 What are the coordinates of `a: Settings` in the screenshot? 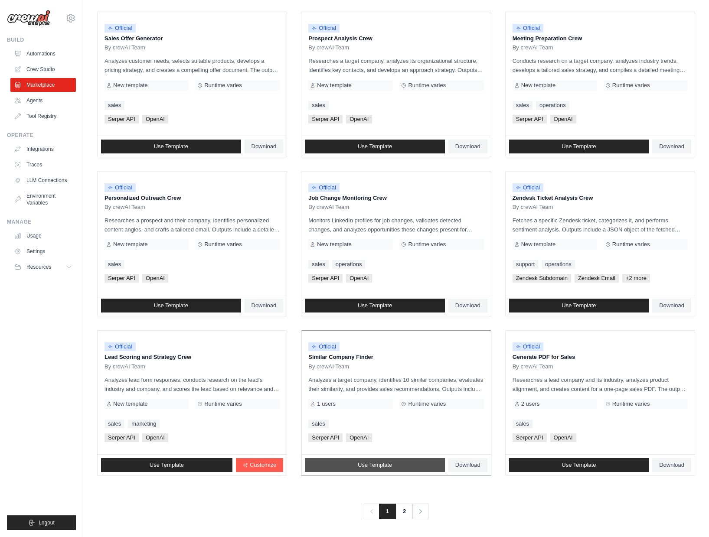 It's located at (43, 251).